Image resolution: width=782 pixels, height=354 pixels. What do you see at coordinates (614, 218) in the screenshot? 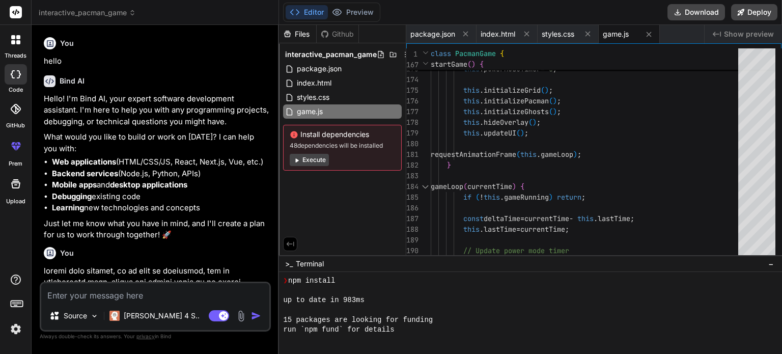
I see `span: lastTime` at bounding box center [614, 218].